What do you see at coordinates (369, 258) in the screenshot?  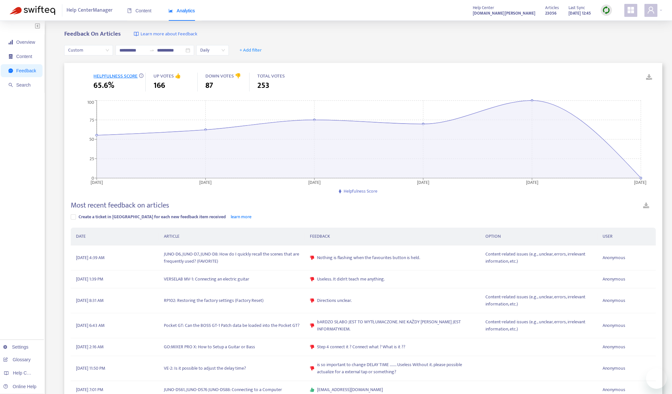 I see `span: Nothing is flashing when the favourites button is held.` at bounding box center [369, 258].